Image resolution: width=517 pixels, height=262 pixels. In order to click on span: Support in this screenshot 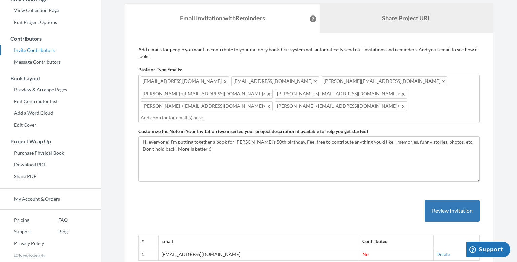, I will do `click(25, 8)`.